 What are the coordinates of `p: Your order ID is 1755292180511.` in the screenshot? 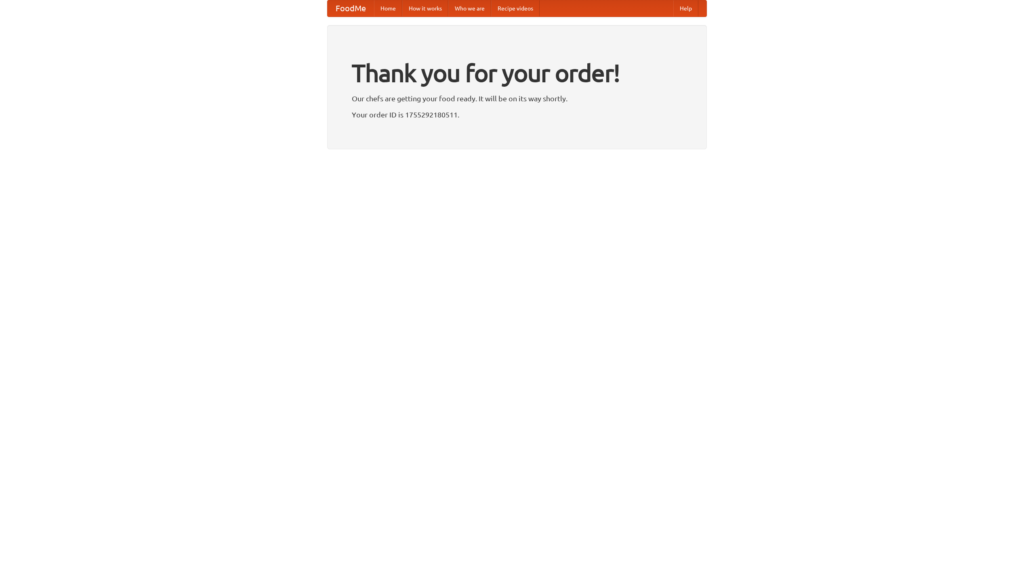 It's located at (517, 115).